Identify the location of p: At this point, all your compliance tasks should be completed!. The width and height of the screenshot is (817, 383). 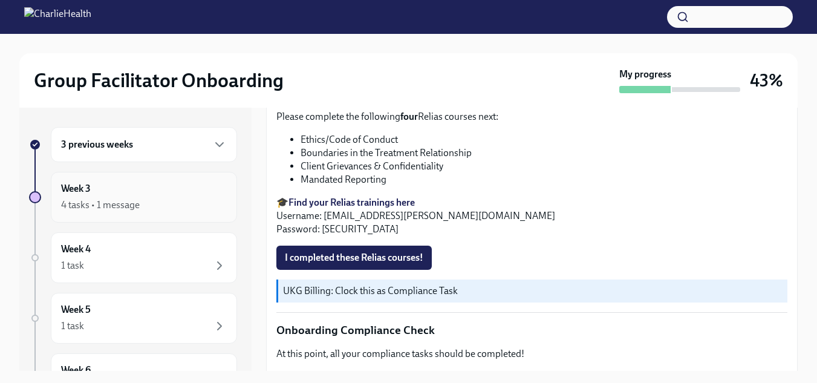
(532, 354).